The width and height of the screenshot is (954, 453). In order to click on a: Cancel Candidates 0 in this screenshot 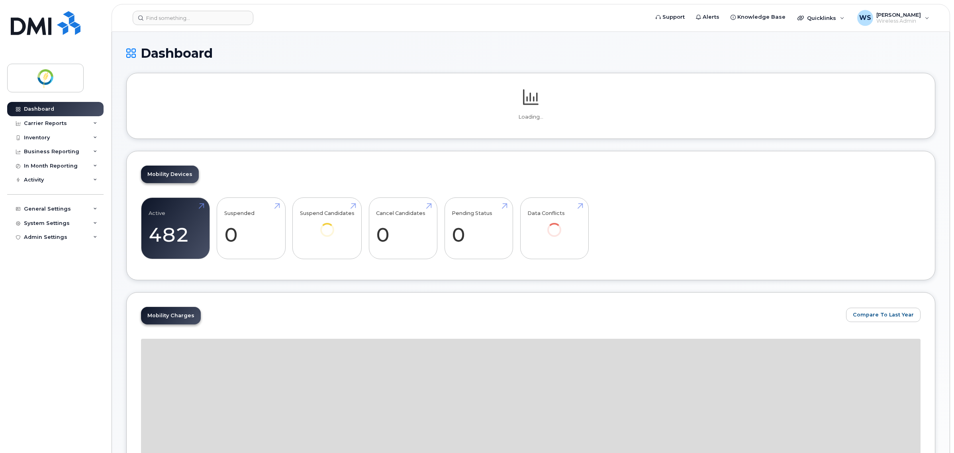, I will do `click(403, 229)`.